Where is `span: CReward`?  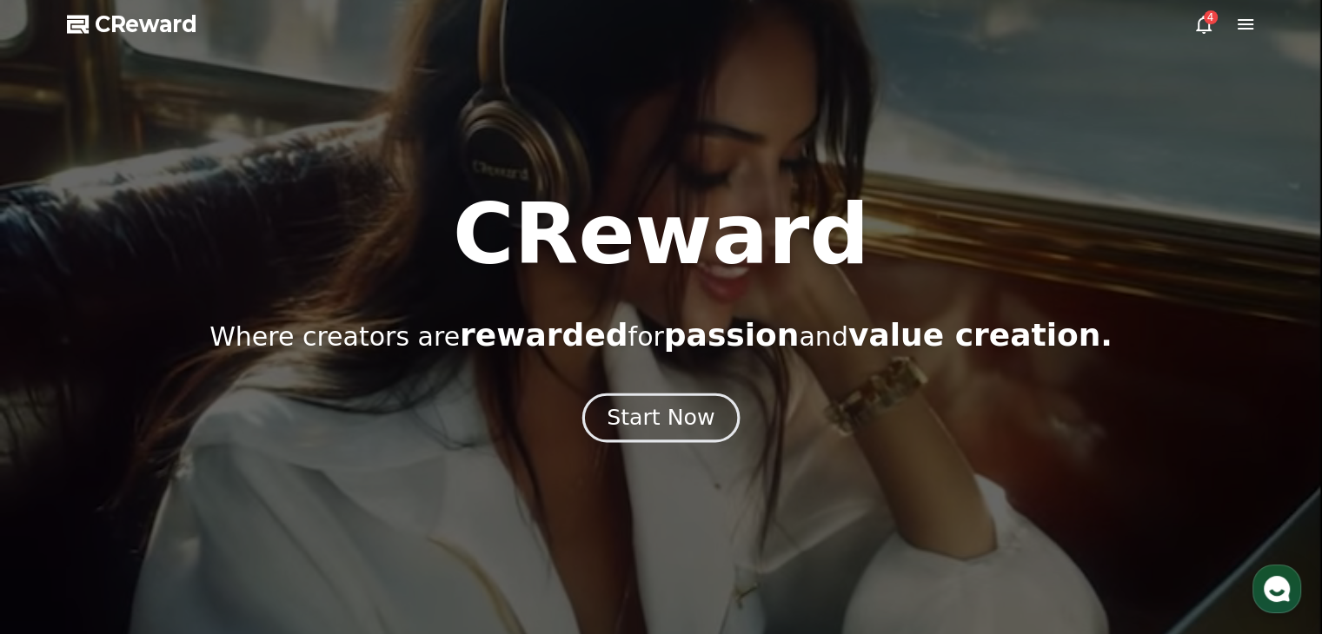 span: CReward is located at coordinates (146, 24).